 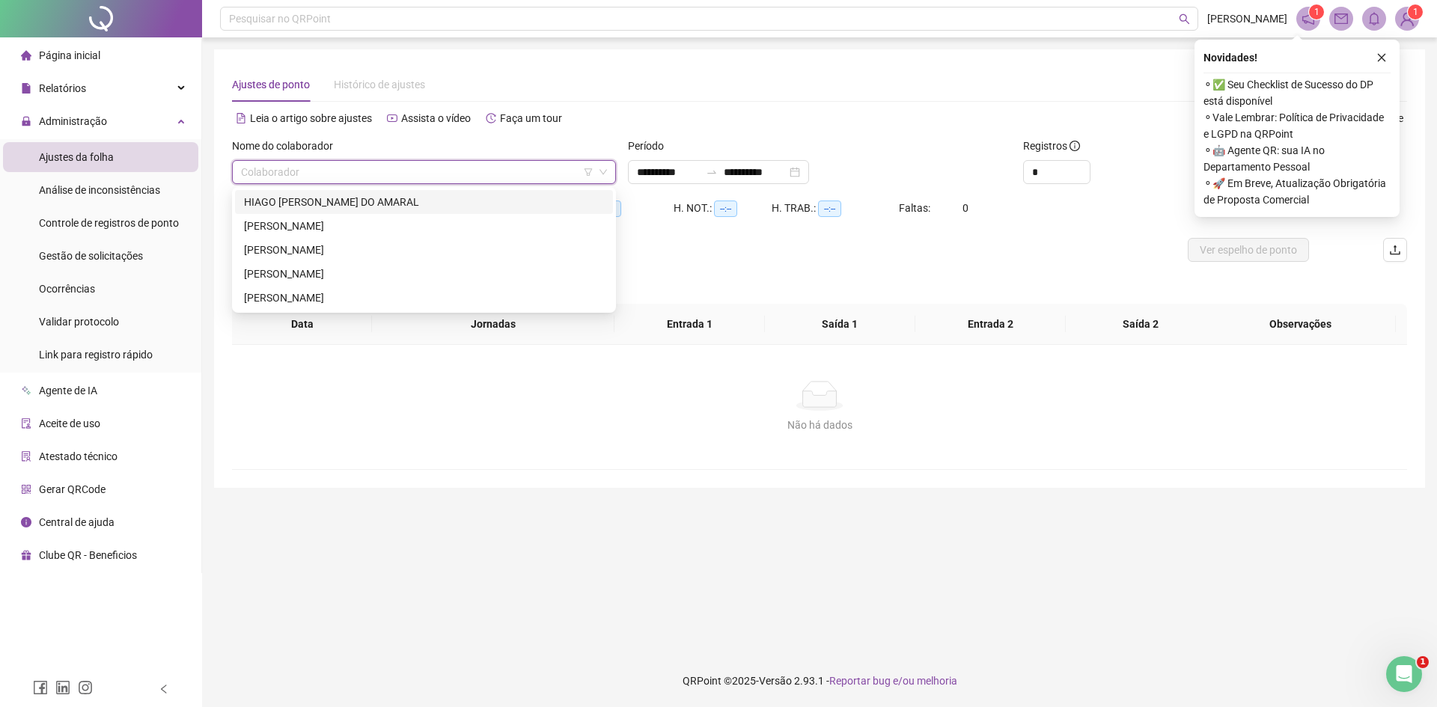 What do you see at coordinates (1297, 159) in the screenshot?
I see `span: ⚬ 🤖 Agente QR: sua IA no Departamento Pessoal` at bounding box center [1297, 159].